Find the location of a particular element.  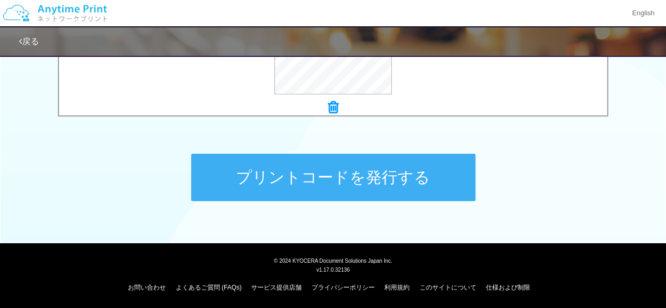

span: v1.17.0.32136 is located at coordinates (333, 269).